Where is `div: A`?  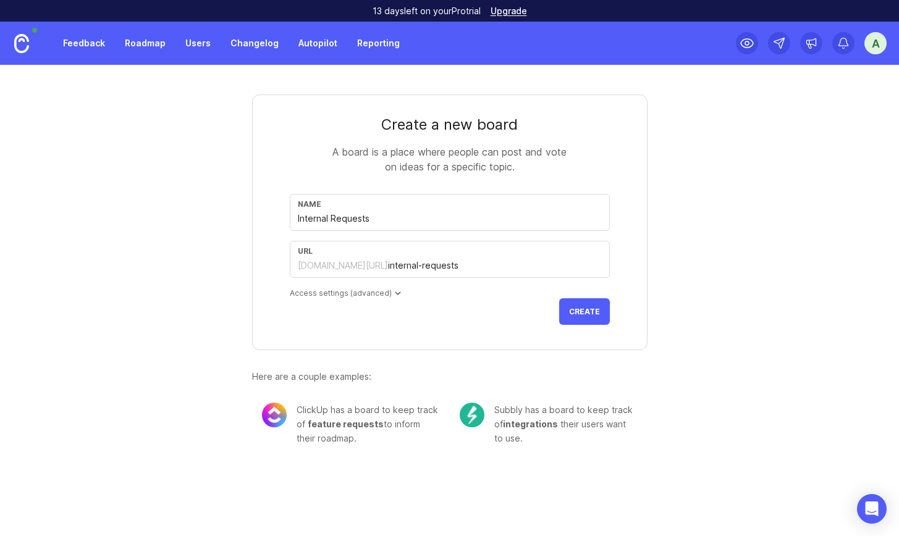 div: A is located at coordinates (875, 43).